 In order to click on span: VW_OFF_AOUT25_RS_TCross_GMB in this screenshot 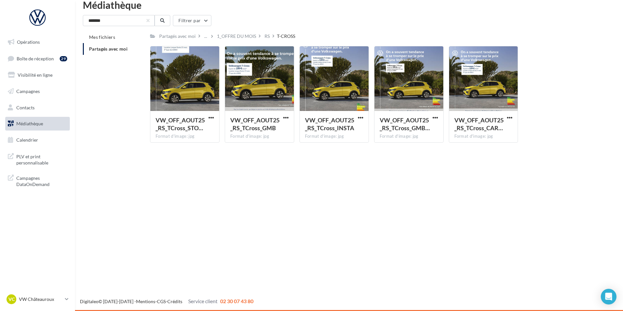, I will do `click(255, 124)`.